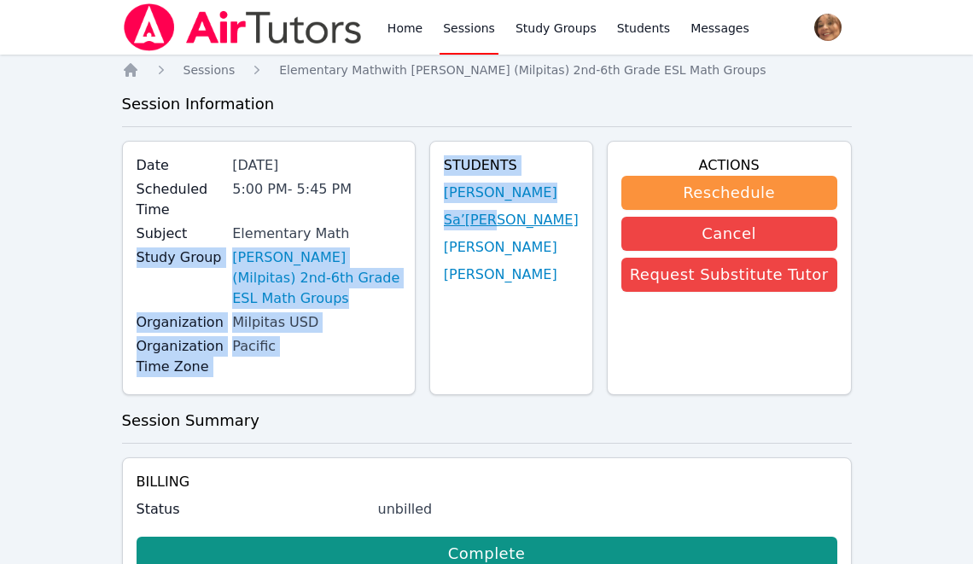 Image resolution: width=973 pixels, height=564 pixels. I want to click on label: Subject, so click(179, 234).